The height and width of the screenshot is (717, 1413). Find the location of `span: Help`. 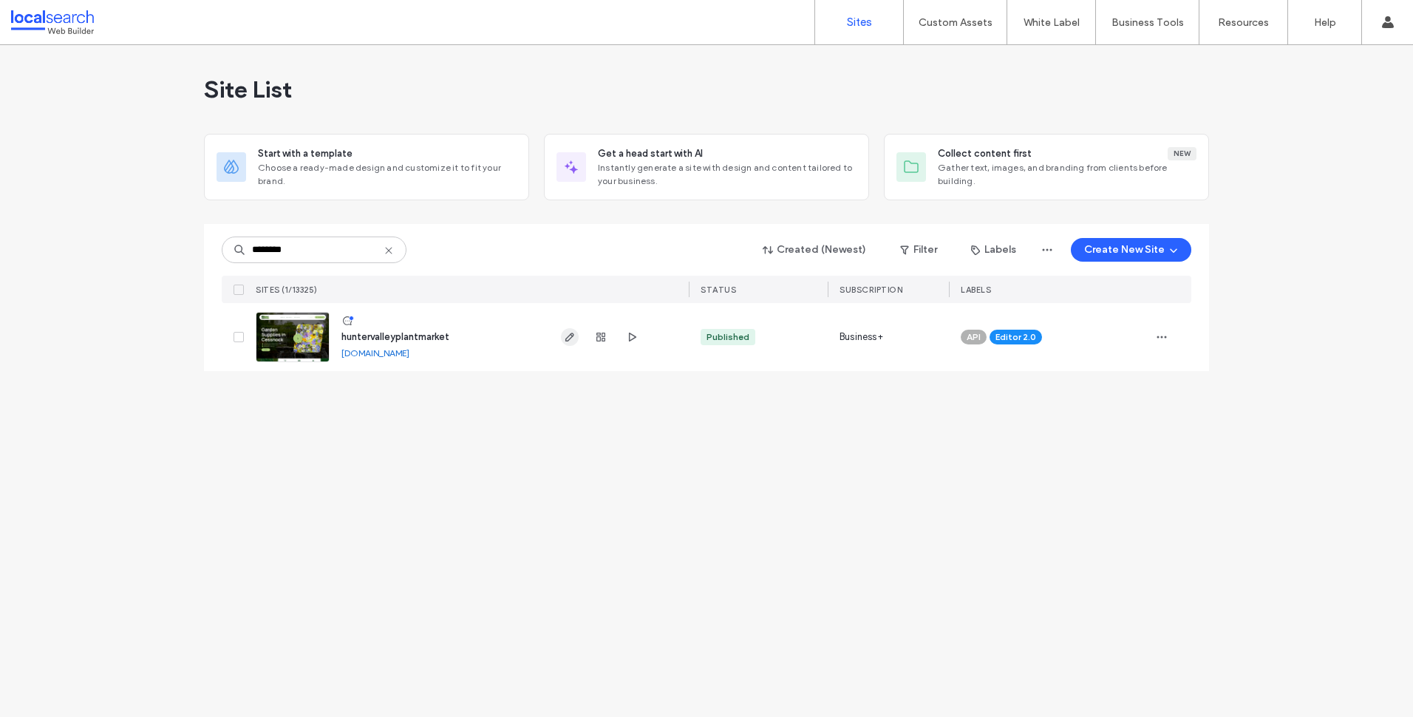

span: Help is located at coordinates (48, 17).